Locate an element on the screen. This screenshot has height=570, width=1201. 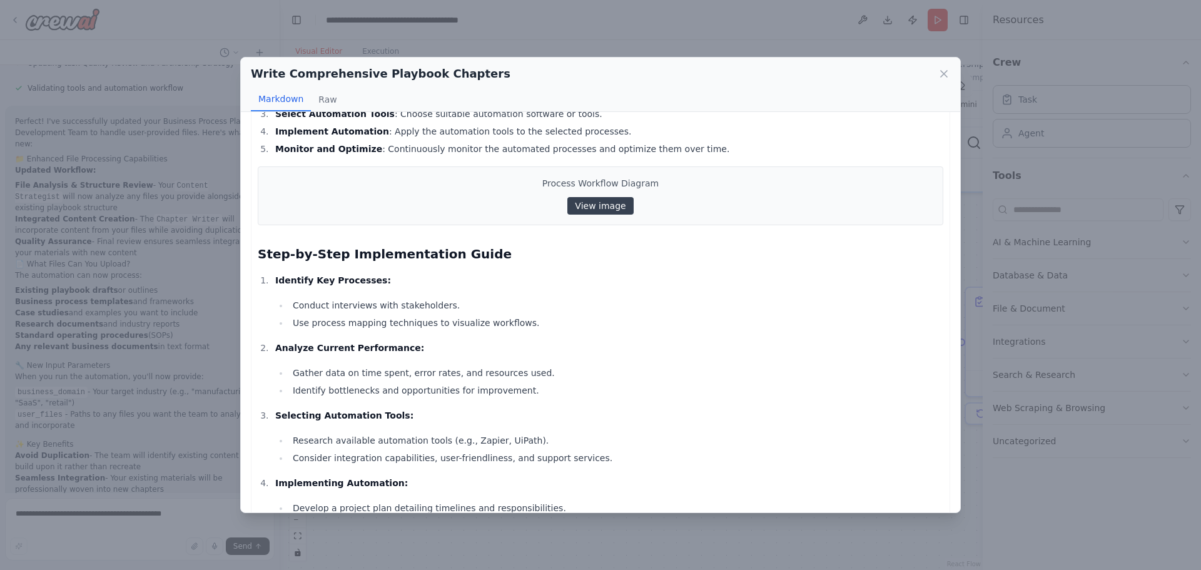
strong: Identify Key Processes: is located at coordinates (333, 280).